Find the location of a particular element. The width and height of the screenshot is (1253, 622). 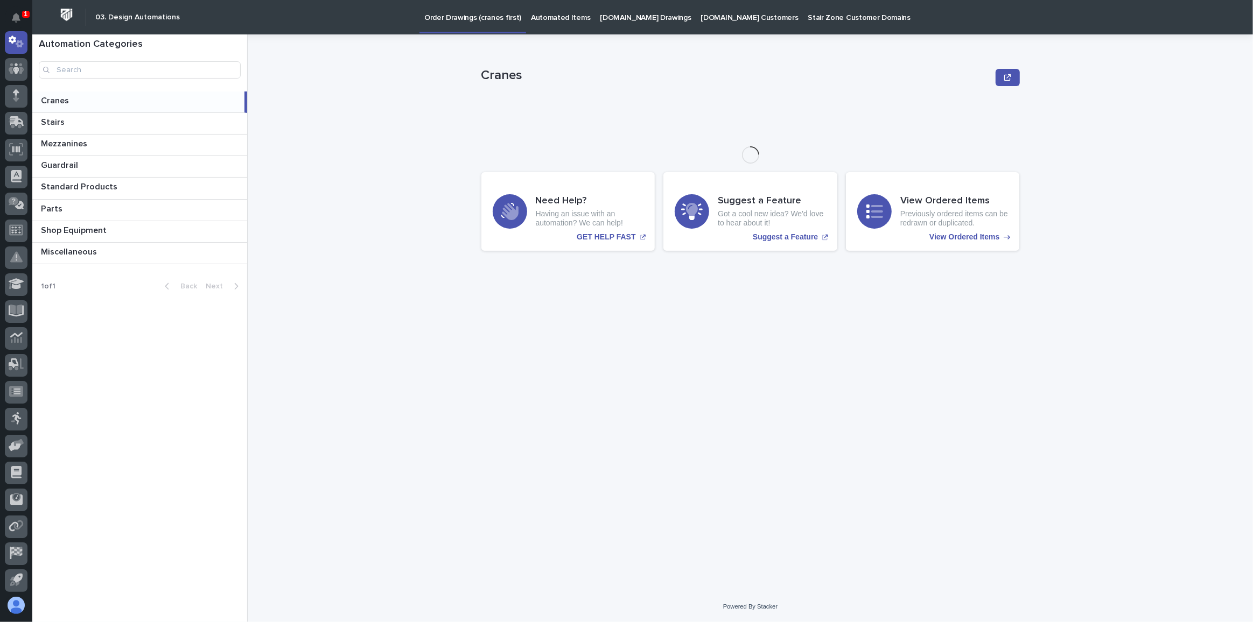

a: GuardrailGuardrail is located at coordinates (139, 167).